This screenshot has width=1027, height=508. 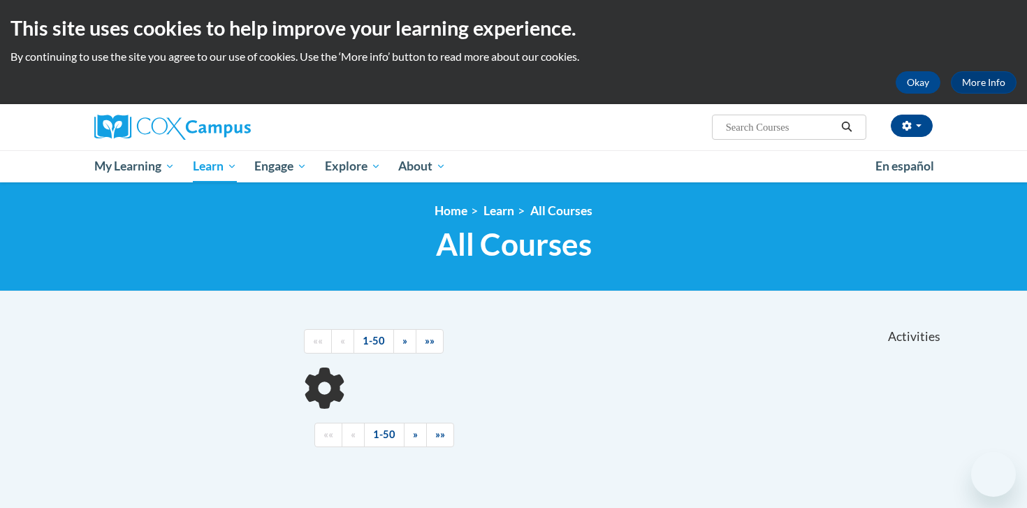 I want to click on a: En español, so click(x=904, y=166).